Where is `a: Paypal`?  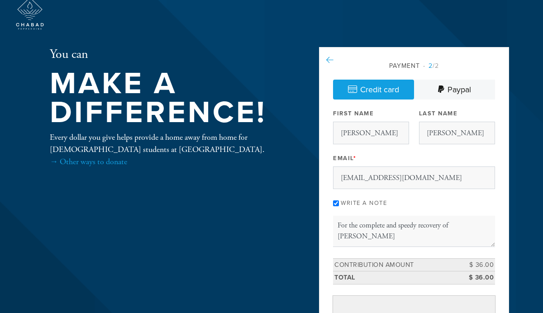 a: Paypal is located at coordinates (455, 90).